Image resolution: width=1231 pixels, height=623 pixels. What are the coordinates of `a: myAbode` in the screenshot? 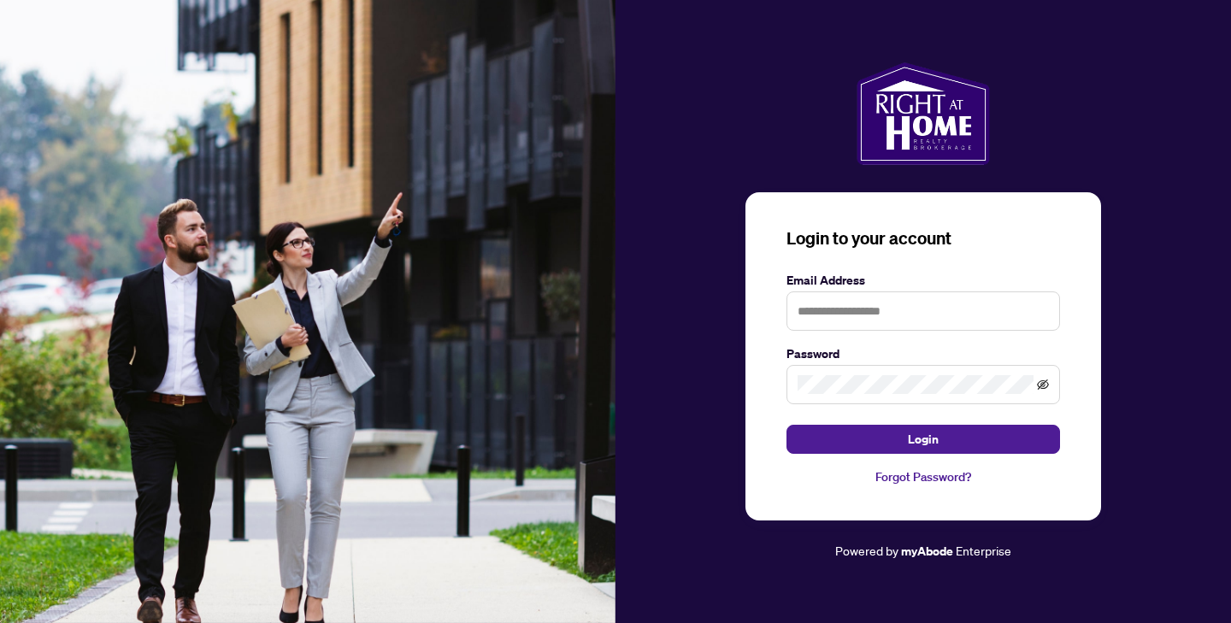 It's located at (927, 552).